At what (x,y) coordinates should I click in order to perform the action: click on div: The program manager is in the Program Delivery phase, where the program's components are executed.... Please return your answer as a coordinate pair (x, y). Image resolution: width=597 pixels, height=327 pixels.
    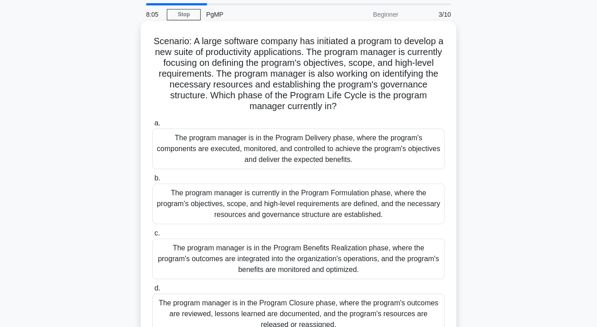
    Looking at the image, I should click on (299, 149).